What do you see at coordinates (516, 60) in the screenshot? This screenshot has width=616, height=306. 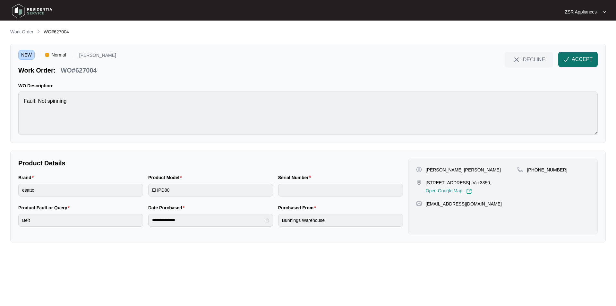 I see `img: close-Icon` at bounding box center [516, 60].